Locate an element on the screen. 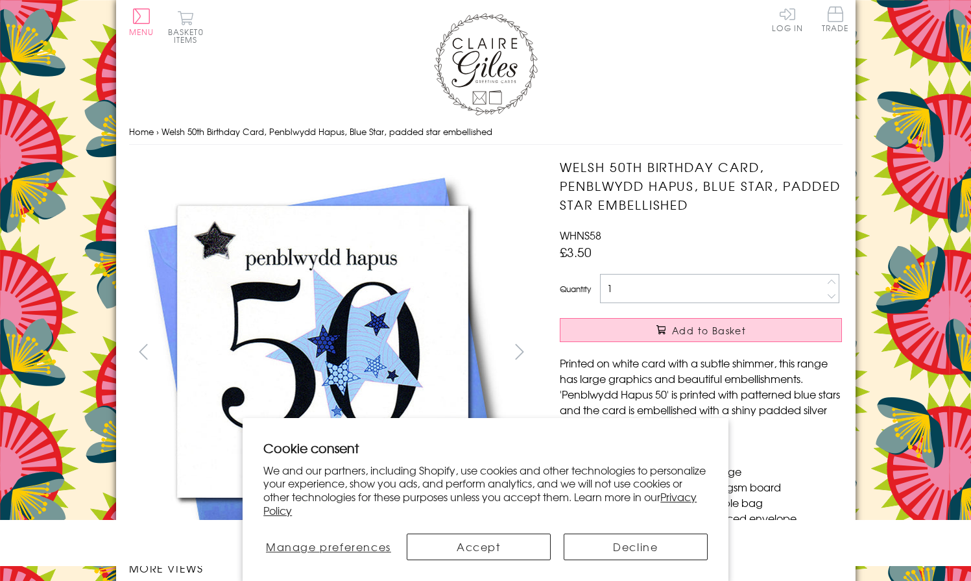 This screenshot has height=581, width=971. button: prev is located at coordinates (143, 351).